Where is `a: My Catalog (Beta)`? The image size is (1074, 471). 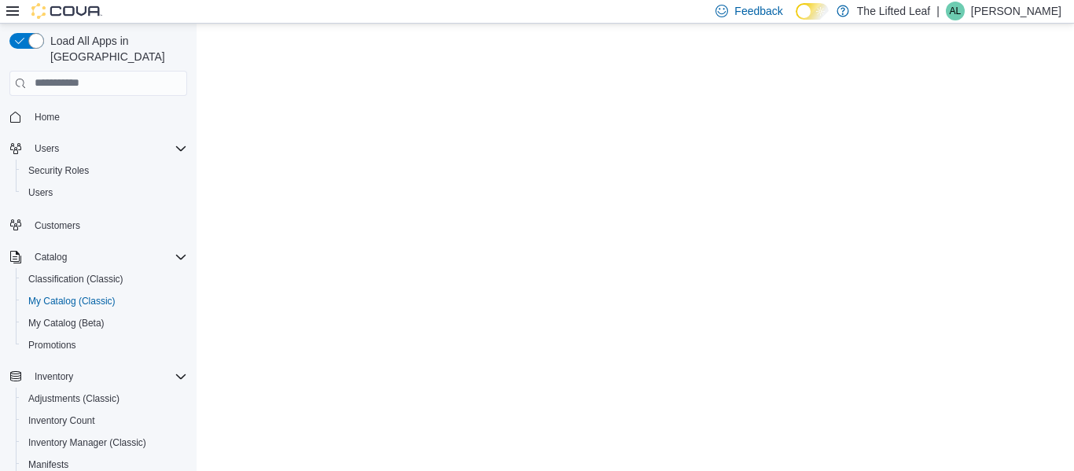
a: My Catalog (Beta) is located at coordinates (66, 323).